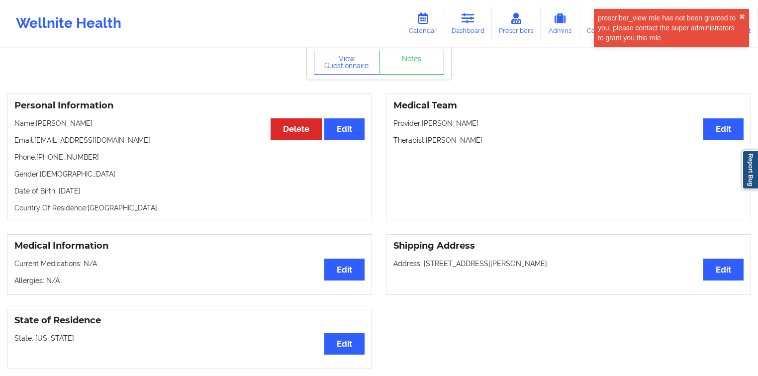 The width and height of the screenshot is (758, 376). I want to click on h3: Medical Team, so click(569, 105).